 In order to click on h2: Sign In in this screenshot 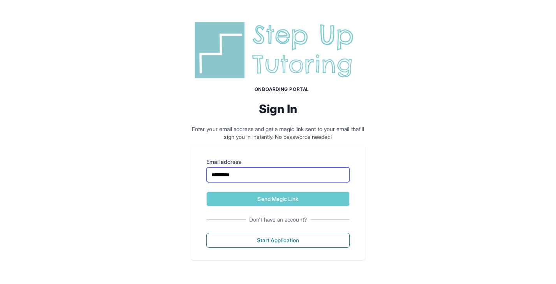, I will do `click(278, 109)`.